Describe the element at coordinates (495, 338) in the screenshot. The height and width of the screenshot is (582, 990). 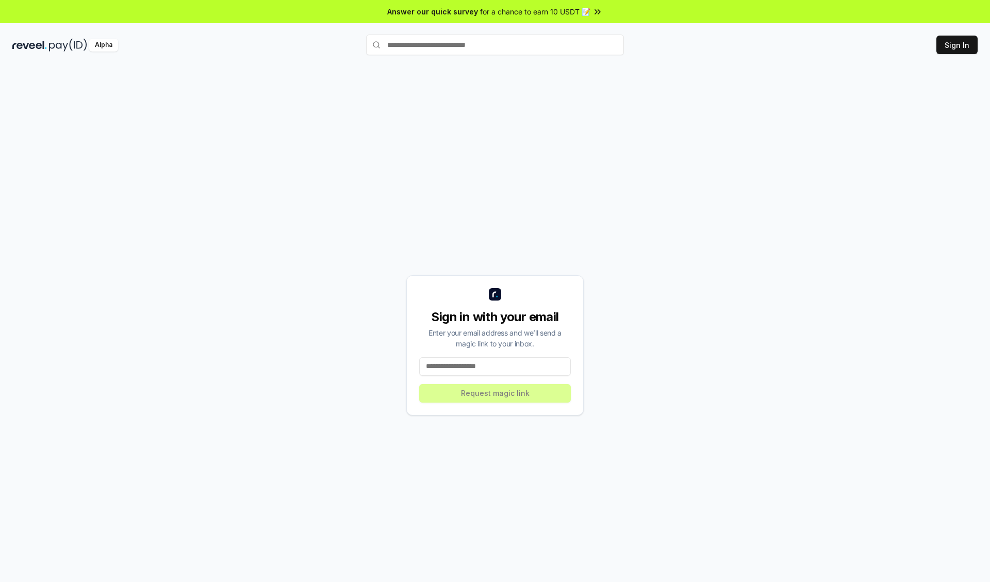
I see `div: Enter your email address and we’ll send a magic link to your inbox.` at that location.